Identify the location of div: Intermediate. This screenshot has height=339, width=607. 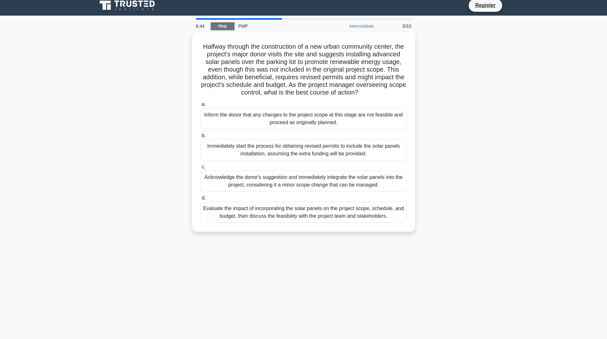
(350, 26).